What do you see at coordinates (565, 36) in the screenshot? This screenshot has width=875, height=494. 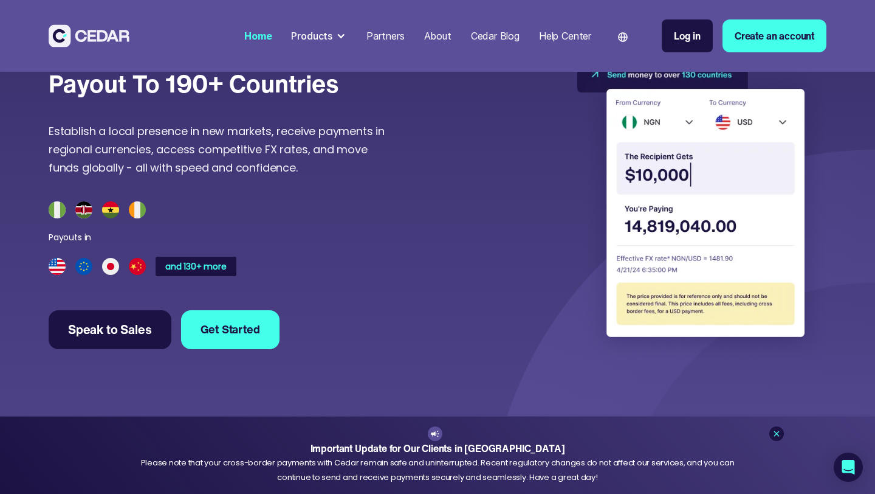 I see `div: Help Center` at bounding box center [565, 36].